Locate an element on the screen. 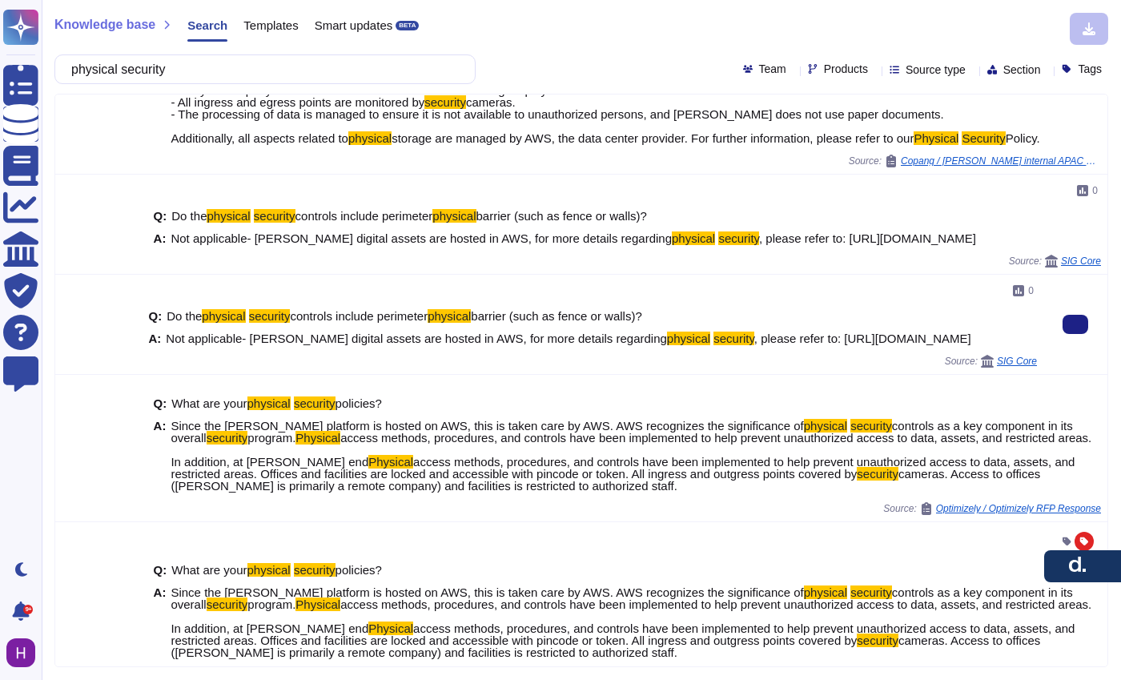  input: Search a question or template... is located at coordinates (261, 69).